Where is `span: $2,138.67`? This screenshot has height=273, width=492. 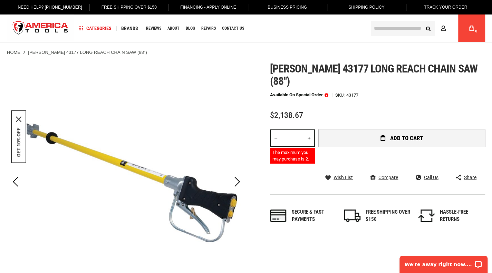 span: $2,138.67 is located at coordinates (287, 115).